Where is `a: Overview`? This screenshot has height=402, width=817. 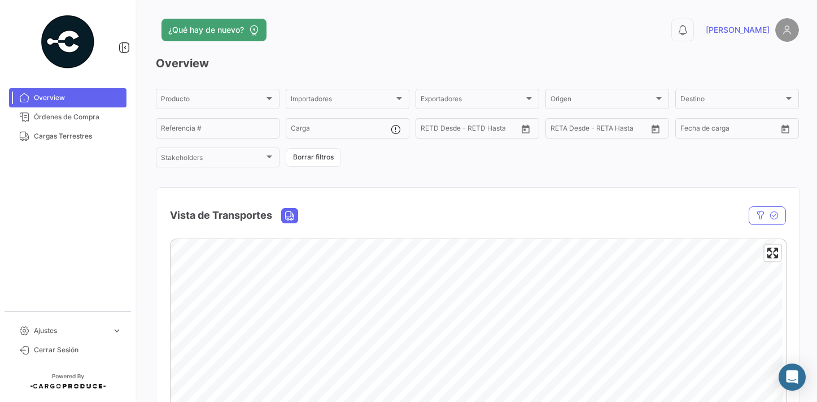 a: Overview is located at coordinates (68, 98).